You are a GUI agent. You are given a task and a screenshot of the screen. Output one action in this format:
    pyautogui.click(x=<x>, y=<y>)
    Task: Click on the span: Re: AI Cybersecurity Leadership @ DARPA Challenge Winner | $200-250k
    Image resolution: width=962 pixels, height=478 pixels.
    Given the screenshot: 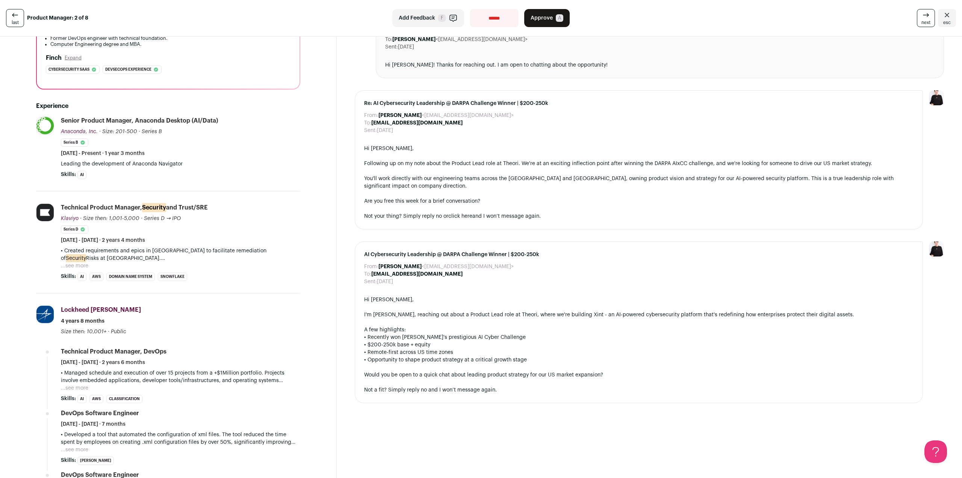 What is the action you would take?
    pyautogui.click(x=639, y=103)
    